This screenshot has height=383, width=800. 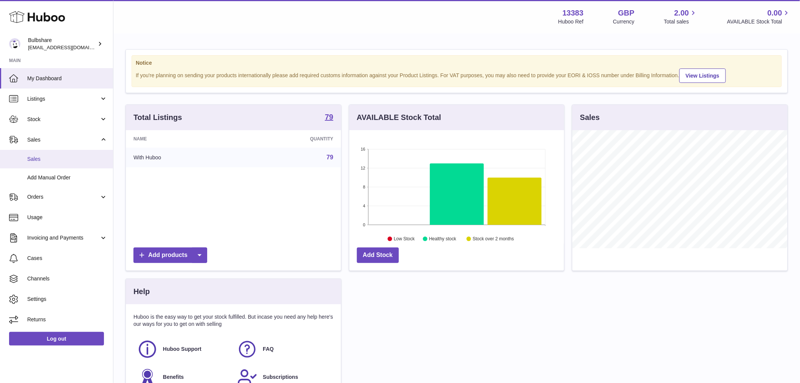 I want to click on span: Listings, so click(x=63, y=99).